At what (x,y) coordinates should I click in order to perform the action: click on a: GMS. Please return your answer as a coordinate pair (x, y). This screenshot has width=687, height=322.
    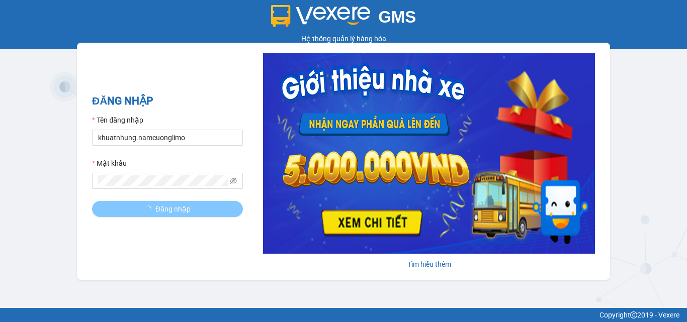
    Looking at the image, I should click on (344, 19).